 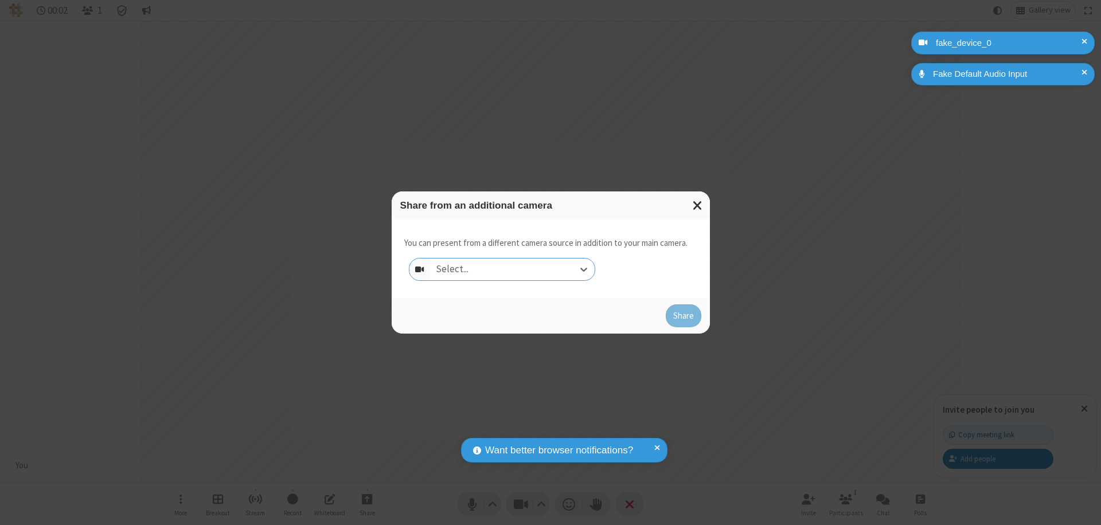 What do you see at coordinates (551, 205) in the screenshot?
I see `h3: Share from an additional camera` at bounding box center [551, 205].